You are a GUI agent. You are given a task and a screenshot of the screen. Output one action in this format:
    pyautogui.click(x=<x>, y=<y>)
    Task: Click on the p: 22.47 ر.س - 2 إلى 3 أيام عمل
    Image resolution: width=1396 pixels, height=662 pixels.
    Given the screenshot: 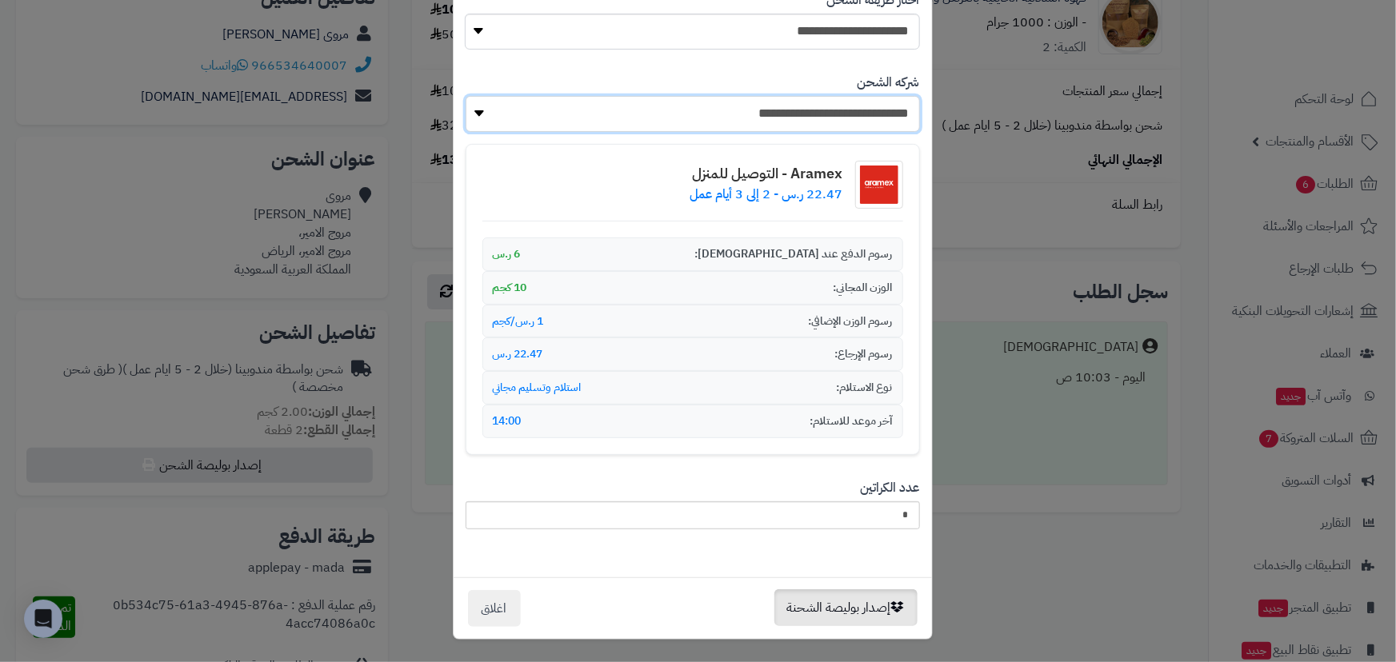 What is the action you would take?
    pyautogui.click(x=767, y=194)
    